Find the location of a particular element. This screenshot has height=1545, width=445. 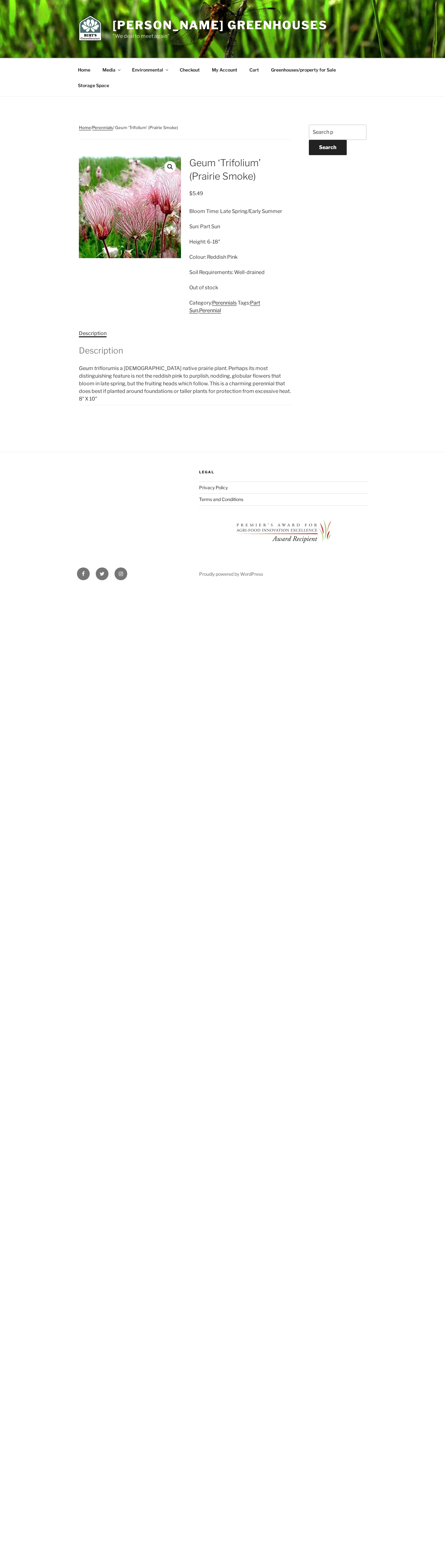

p: Soil Requirements: Well-drained is located at coordinates (240, 273).